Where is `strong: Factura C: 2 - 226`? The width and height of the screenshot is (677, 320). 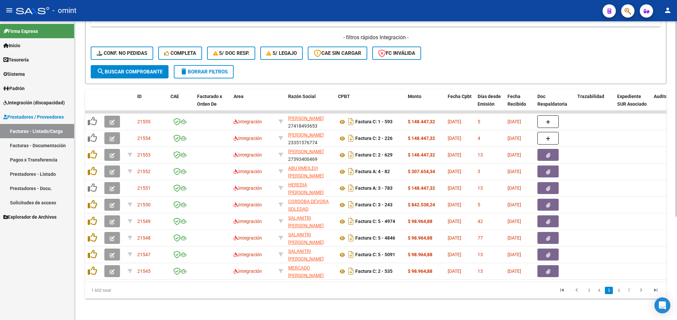
strong: Factura C: 2 - 226 is located at coordinates (374, 139).